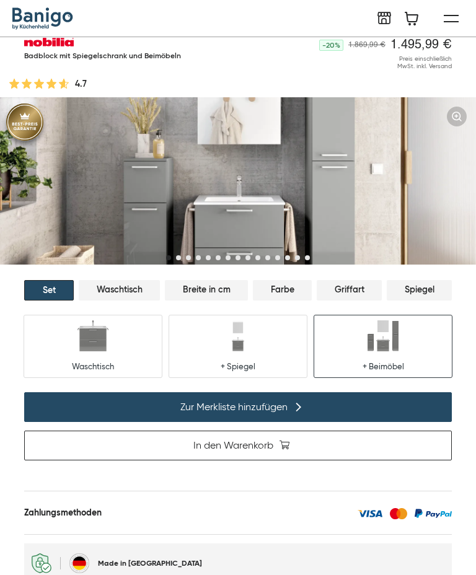 This screenshot has width=476, height=575. I want to click on span: Zur Merkliste hinzufügen, so click(234, 407).